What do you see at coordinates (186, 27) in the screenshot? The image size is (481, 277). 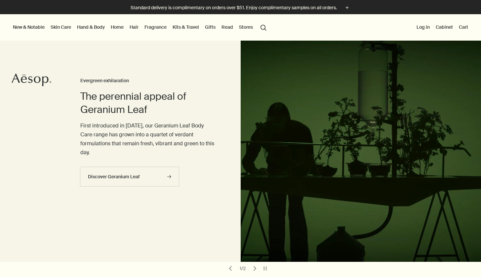 I see `a: Kits & Travel` at bounding box center [186, 27].